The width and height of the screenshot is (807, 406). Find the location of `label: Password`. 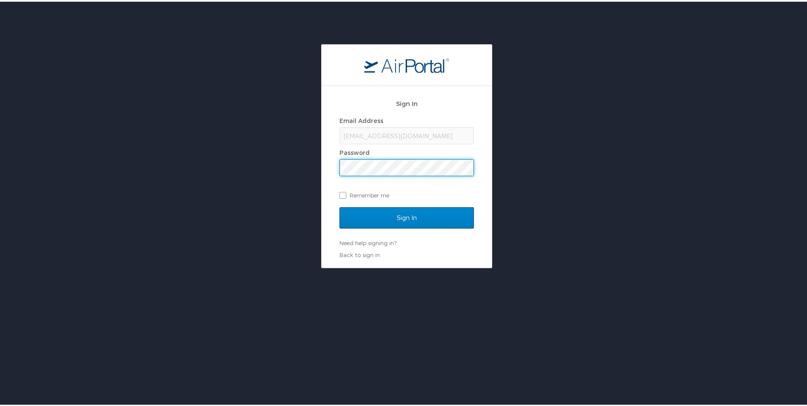

label: Password is located at coordinates (354, 151).